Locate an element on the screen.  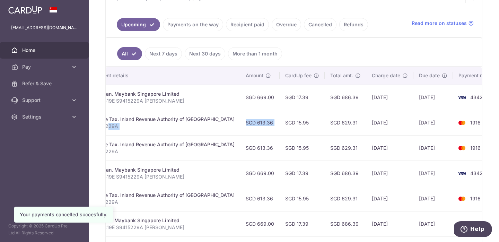
span: Pay is located at coordinates (45, 67).